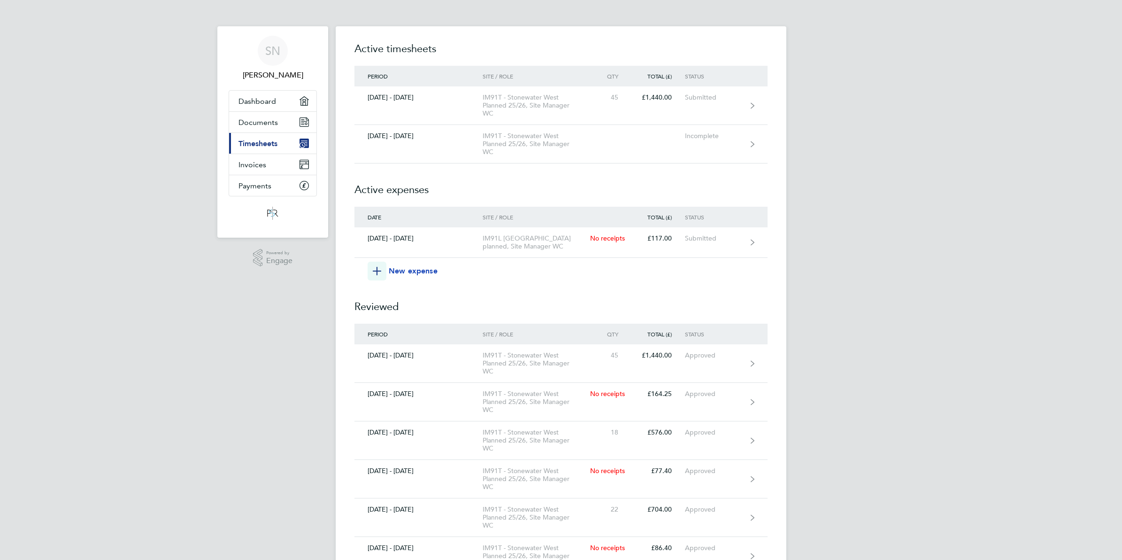 This screenshot has height=560, width=1122. I want to click on a: Powered byEngage, so click(273, 258).